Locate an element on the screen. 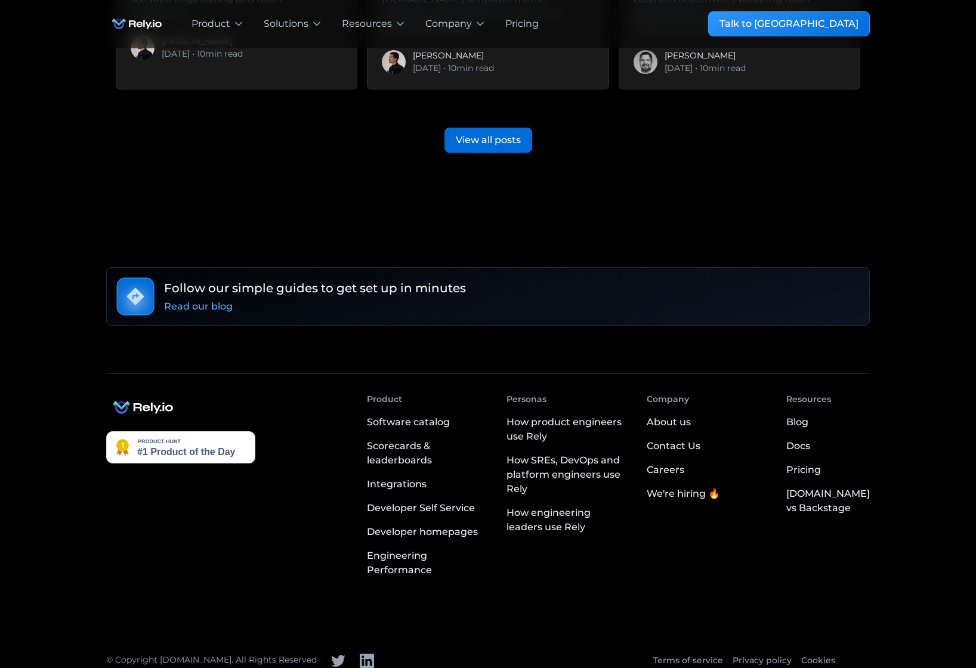  a: Scorecards & leaderboards is located at coordinates (427, 454).